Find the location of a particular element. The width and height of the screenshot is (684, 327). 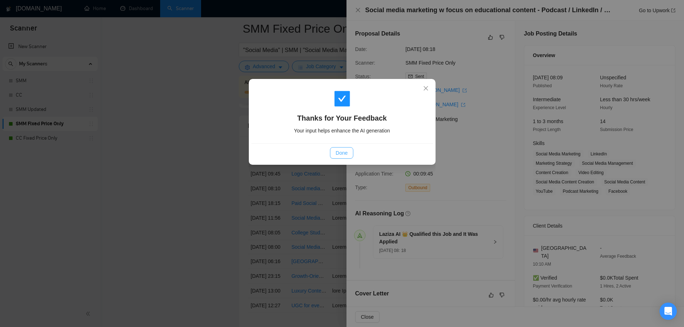

span: Done is located at coordinates (341, 153).